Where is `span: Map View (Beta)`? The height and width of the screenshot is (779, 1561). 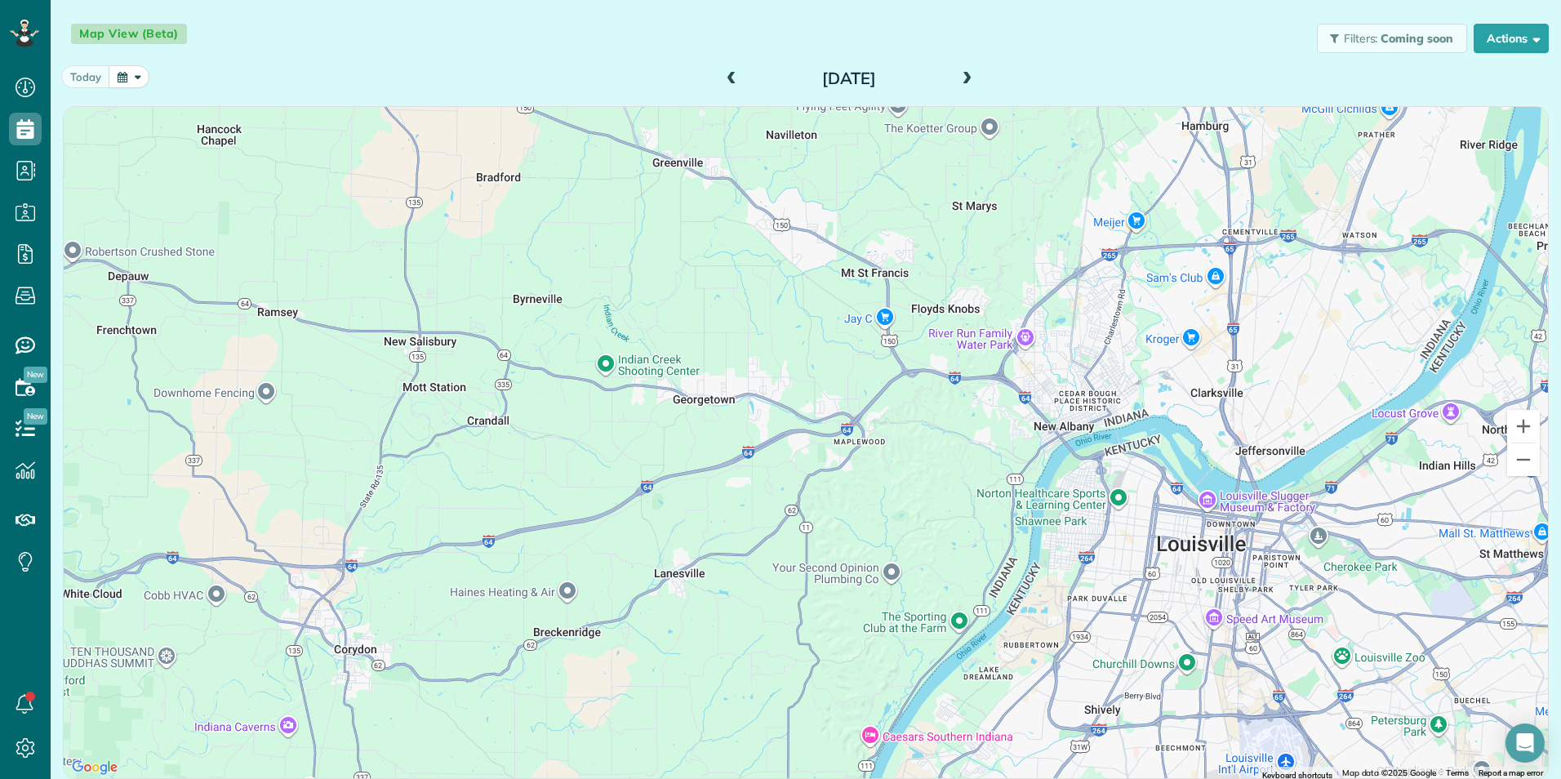
span: Map View (Beta) is located at coordinates (129, 33).